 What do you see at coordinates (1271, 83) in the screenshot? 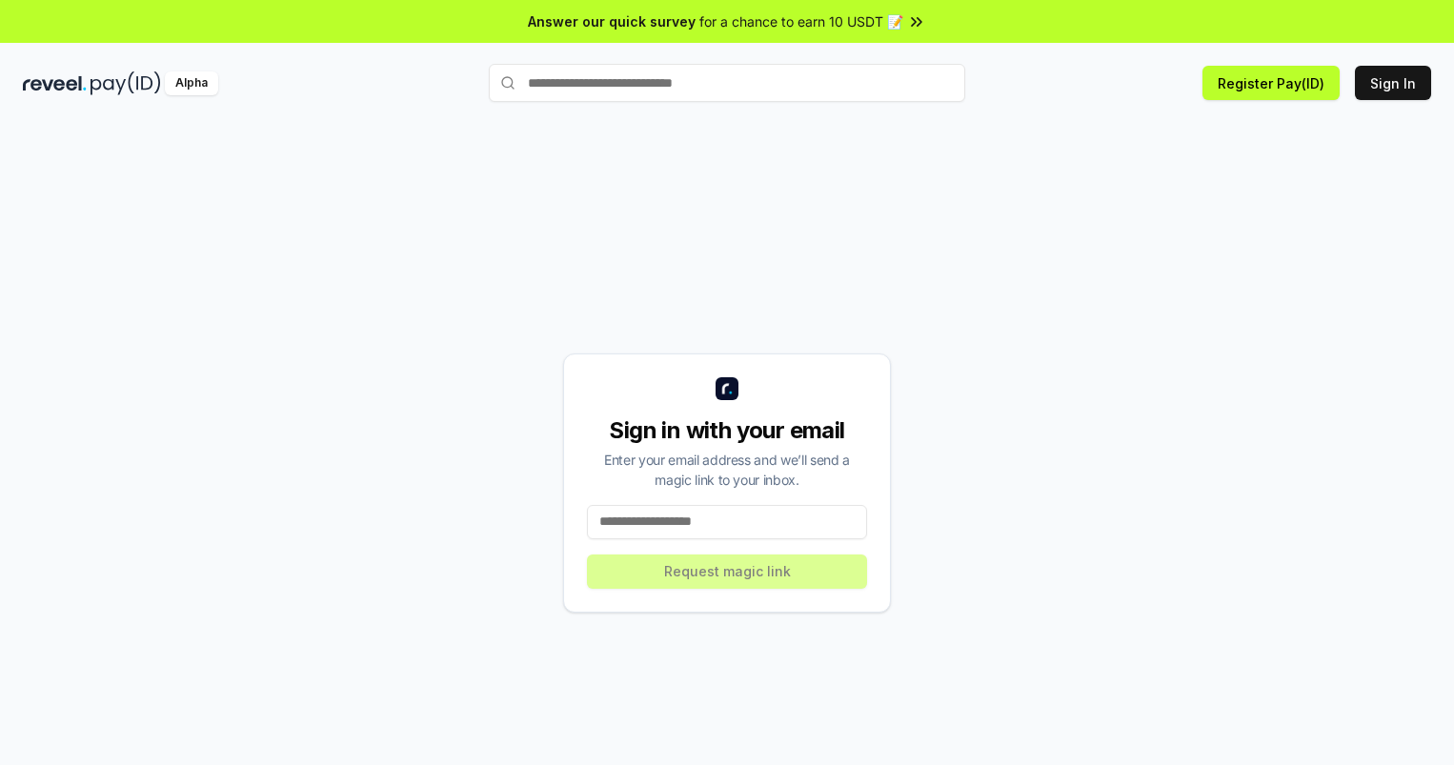
I see `button: Register Pay(ID)` at bounding box center [1271, 83].